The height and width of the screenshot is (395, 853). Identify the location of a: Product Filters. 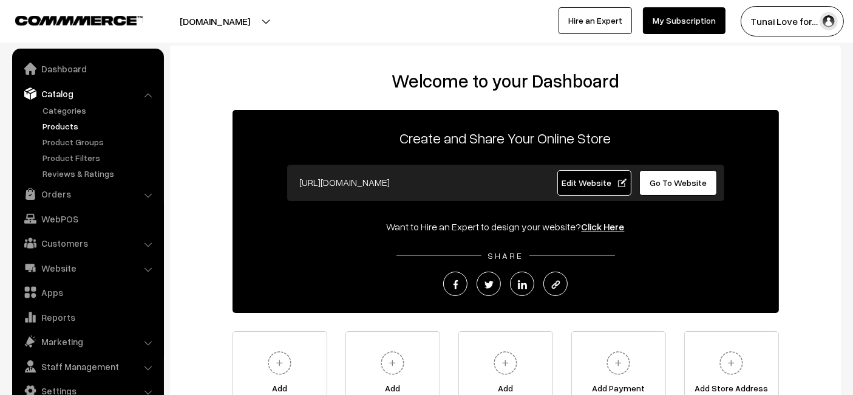
(100, 157).